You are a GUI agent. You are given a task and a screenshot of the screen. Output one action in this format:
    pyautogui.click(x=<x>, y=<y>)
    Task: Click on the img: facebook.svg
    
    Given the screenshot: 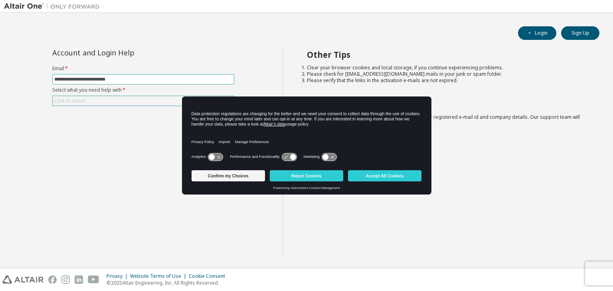 What is the action you would take?
    pyautogui.click(x=52, y=280)
    